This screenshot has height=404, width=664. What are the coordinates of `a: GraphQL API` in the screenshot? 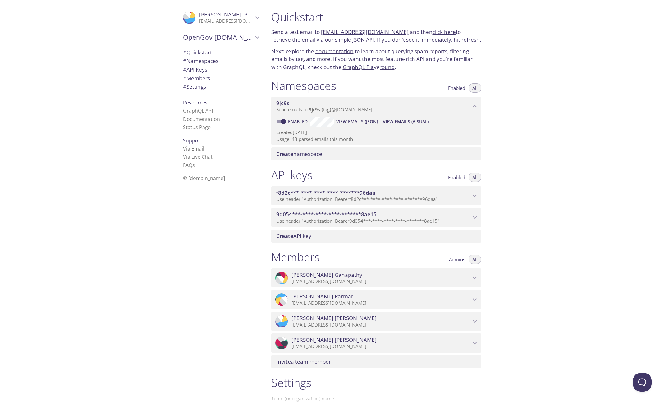 It's located at (198, 111).